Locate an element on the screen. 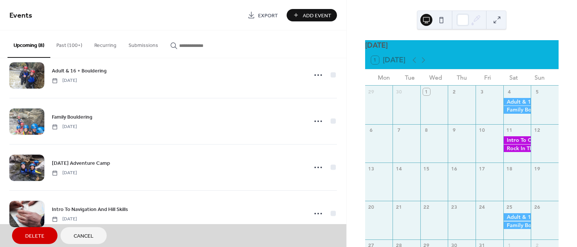 The image size is (577, 247). span: Delete is located at coordinates (35, 236).